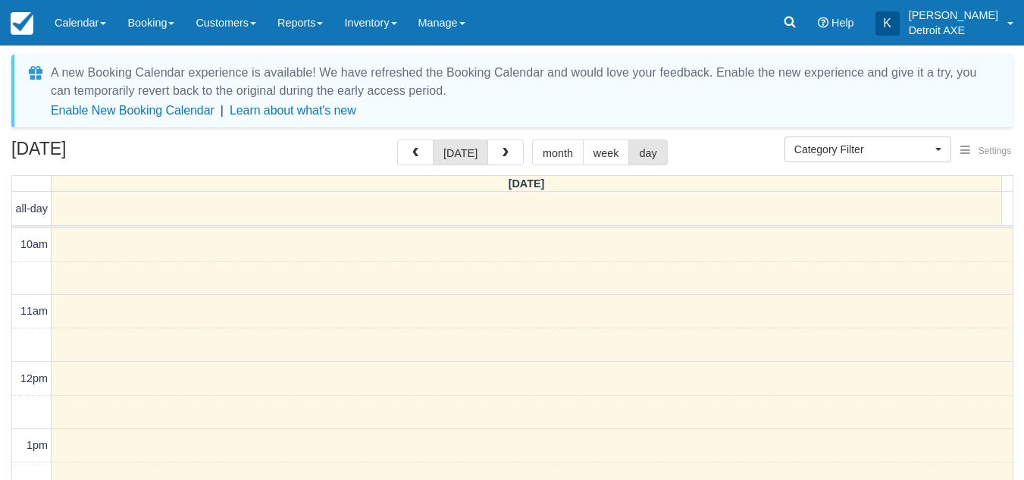  What do you see at coordinates (823, 23) in the screenshot?
I see `i: Help` at bounding box center [823, 23].